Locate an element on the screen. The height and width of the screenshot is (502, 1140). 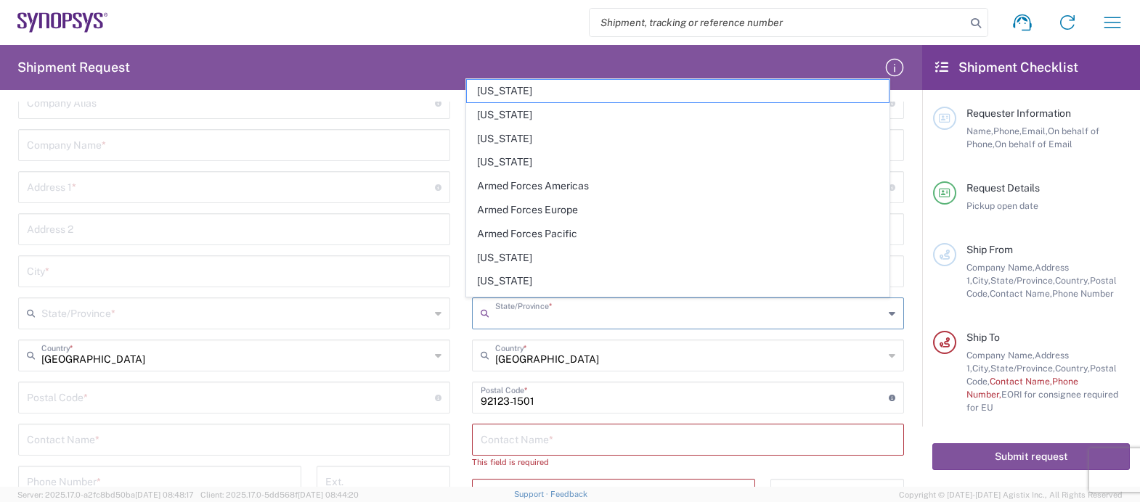
span: Pickup open date is located at coordinates (1002, 205).